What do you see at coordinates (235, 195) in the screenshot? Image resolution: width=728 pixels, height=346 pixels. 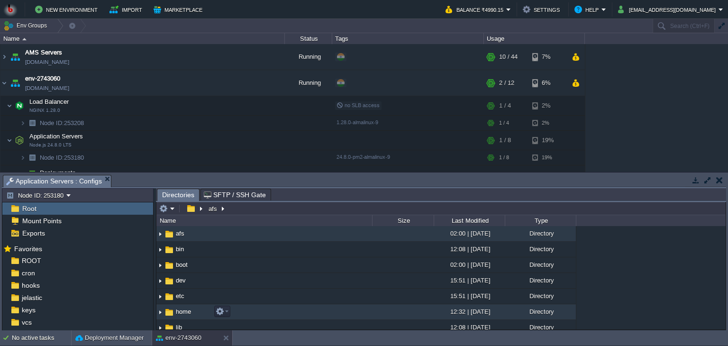 I see `span: SFTP / SSH Gate` at bounding box center [235, 195].